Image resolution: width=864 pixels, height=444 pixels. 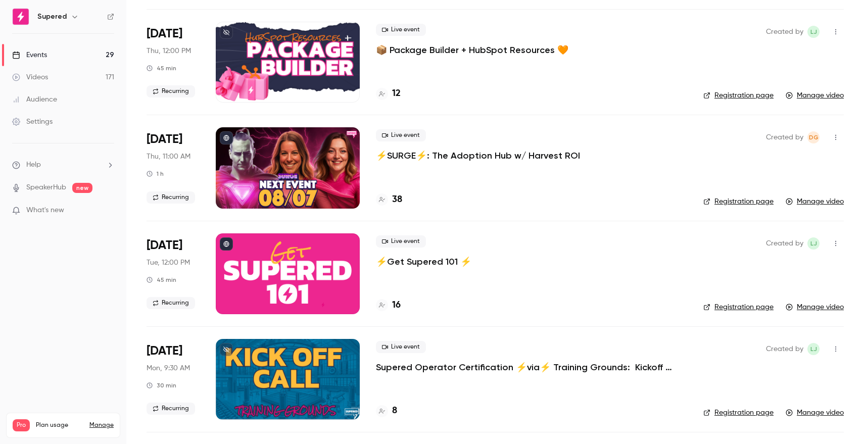 I want to click on span: Pro, so click(x=21, y=426).